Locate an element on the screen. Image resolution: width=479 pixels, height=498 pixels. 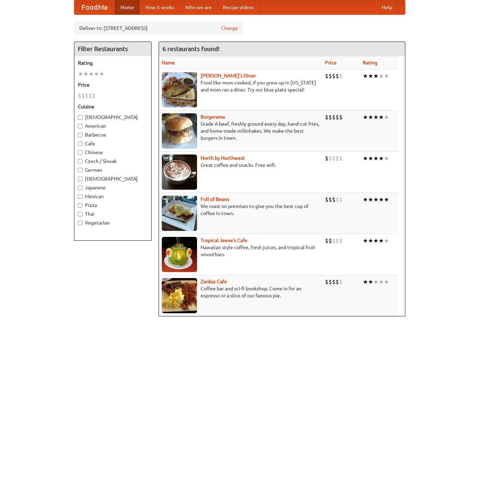
a: Burgerama is located at coordinates (212, 117).